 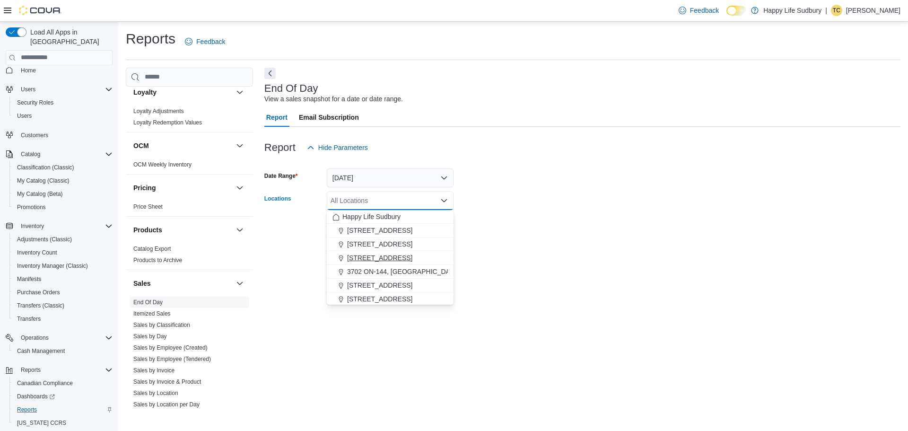 What do you see at coordinates (837, 10) in the screenshot?
I see `div: Tanner Chretien` at bounding box center [837, 10].